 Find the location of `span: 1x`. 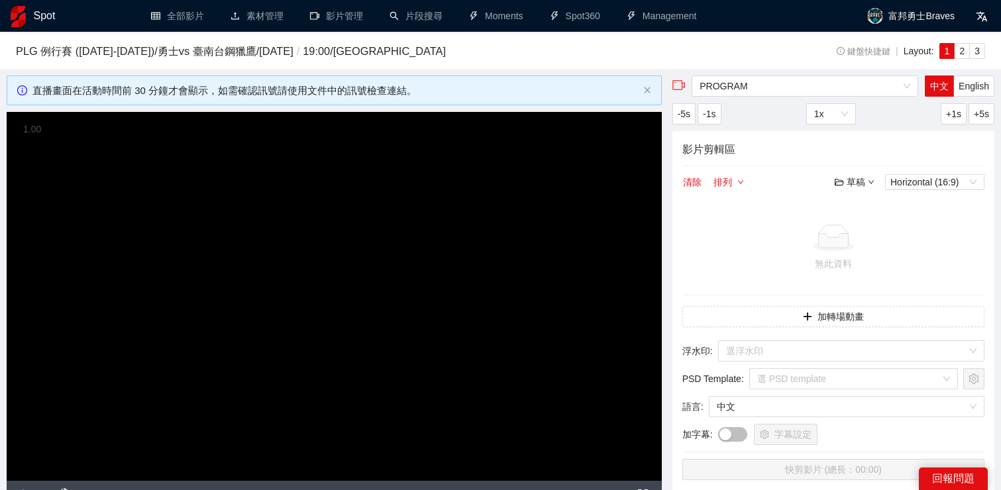

span: 1x is located at coordinates (831, 114).